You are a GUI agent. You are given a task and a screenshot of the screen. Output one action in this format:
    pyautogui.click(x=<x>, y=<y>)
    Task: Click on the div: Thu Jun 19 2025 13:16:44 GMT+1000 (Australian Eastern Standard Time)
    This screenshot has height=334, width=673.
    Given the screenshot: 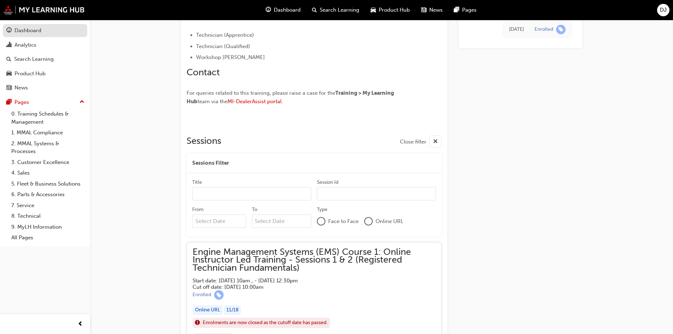 What is the action you would take?
    pyautogui.click(x=516, y=29)
    